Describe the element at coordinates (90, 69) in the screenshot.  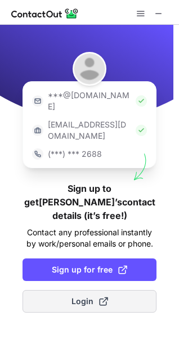
I see `img: Yazeed Maswadeh` at that location.